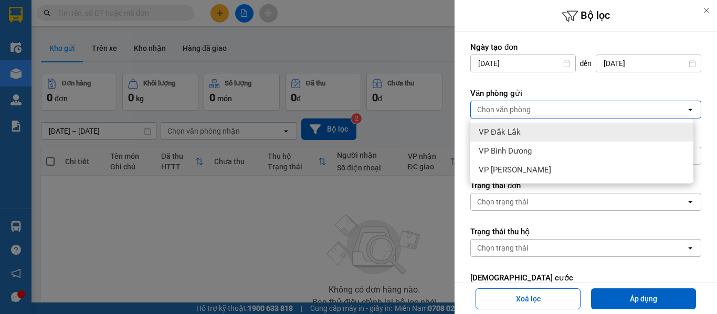 This screenshot has height=314, width=717. Describe the element at coordinates (586, 16) in the screenshot. I see `h6: Bộ lọc` at that location.